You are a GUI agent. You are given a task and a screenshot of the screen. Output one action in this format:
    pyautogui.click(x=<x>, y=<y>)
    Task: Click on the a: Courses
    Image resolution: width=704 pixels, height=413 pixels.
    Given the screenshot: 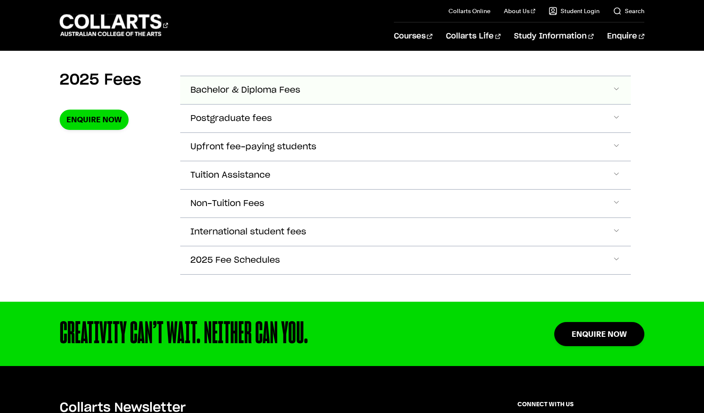 What is the action you would take?
    pyautogui.click(x=413, y=36)
    